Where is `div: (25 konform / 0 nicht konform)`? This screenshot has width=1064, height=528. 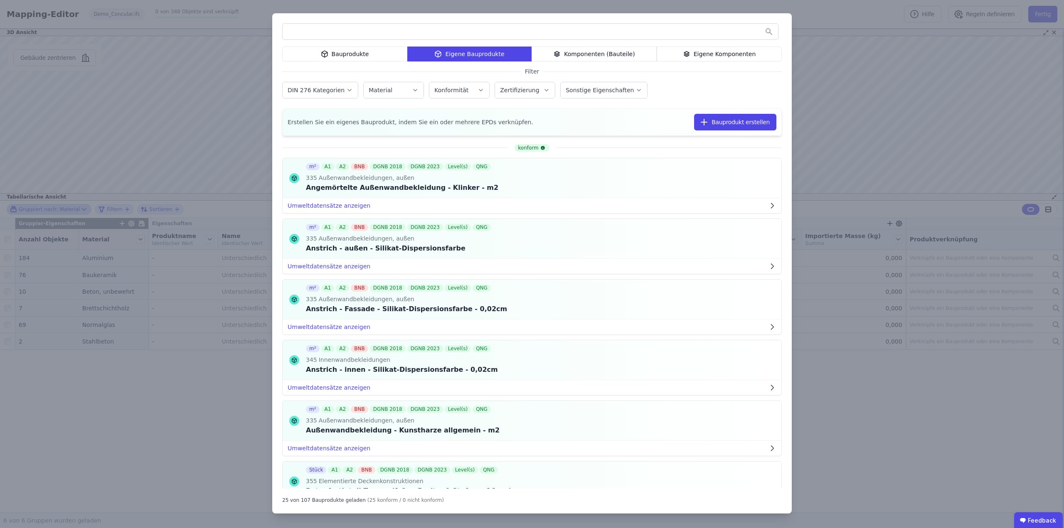
div: (25 konform / 0 nicht konform) is located at coordinates (406, 499).